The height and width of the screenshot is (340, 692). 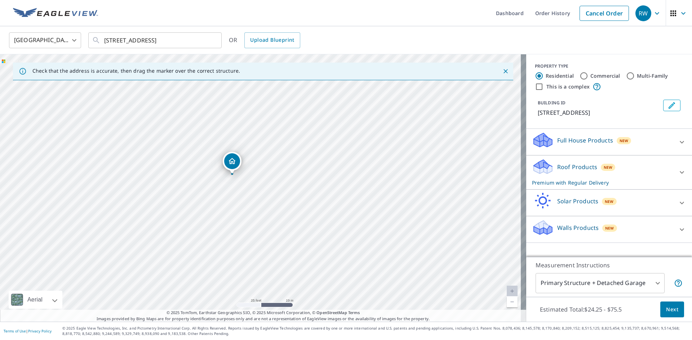 I want to click on div: Aerial, so click(x=35, y=300).